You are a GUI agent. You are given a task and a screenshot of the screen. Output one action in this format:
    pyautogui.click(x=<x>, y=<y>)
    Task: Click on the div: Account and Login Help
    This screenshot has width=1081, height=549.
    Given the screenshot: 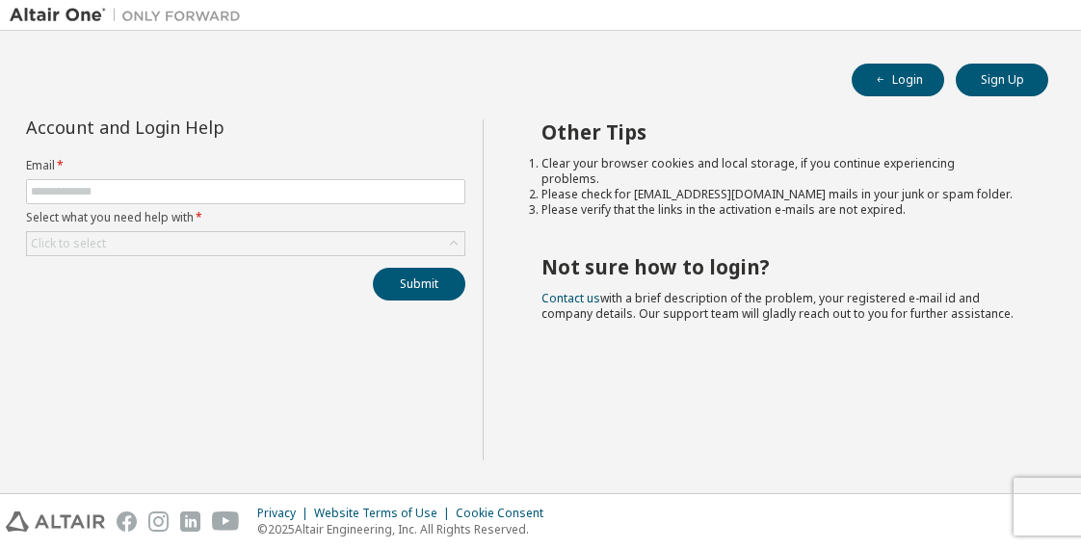 What is the action you would take?
    pyautogui.click(x=201, y=127)
    